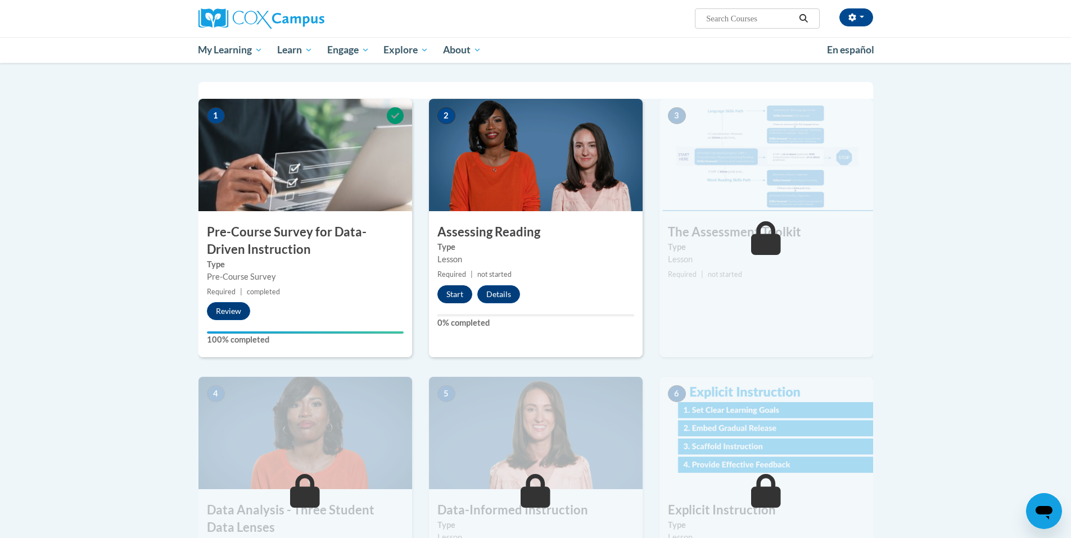 The height and width of the screenshot is (538, 1071). What do you see at coordinates (462, 50) in the screenshot?
I see `span: About` at bounding box center [462, 50].